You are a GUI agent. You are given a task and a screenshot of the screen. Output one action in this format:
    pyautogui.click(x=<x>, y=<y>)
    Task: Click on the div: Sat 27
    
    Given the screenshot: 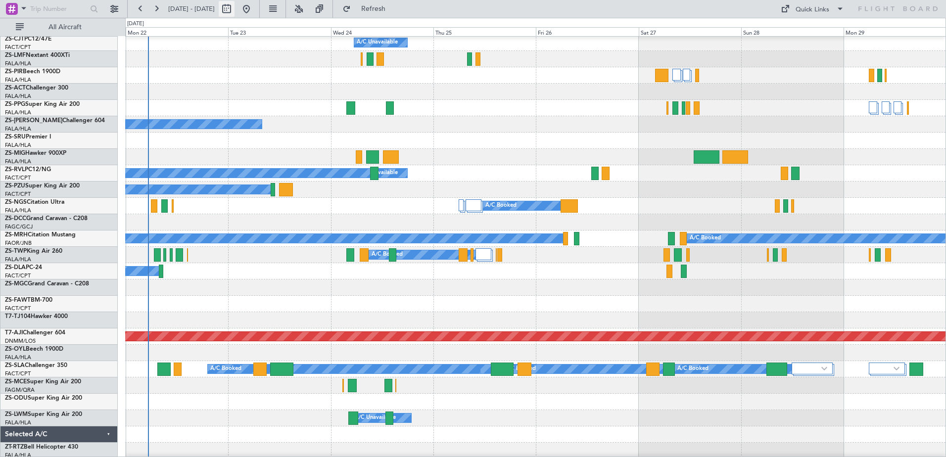 What is the action you would take?
    pyautogui.click(x=689, y=32)
    